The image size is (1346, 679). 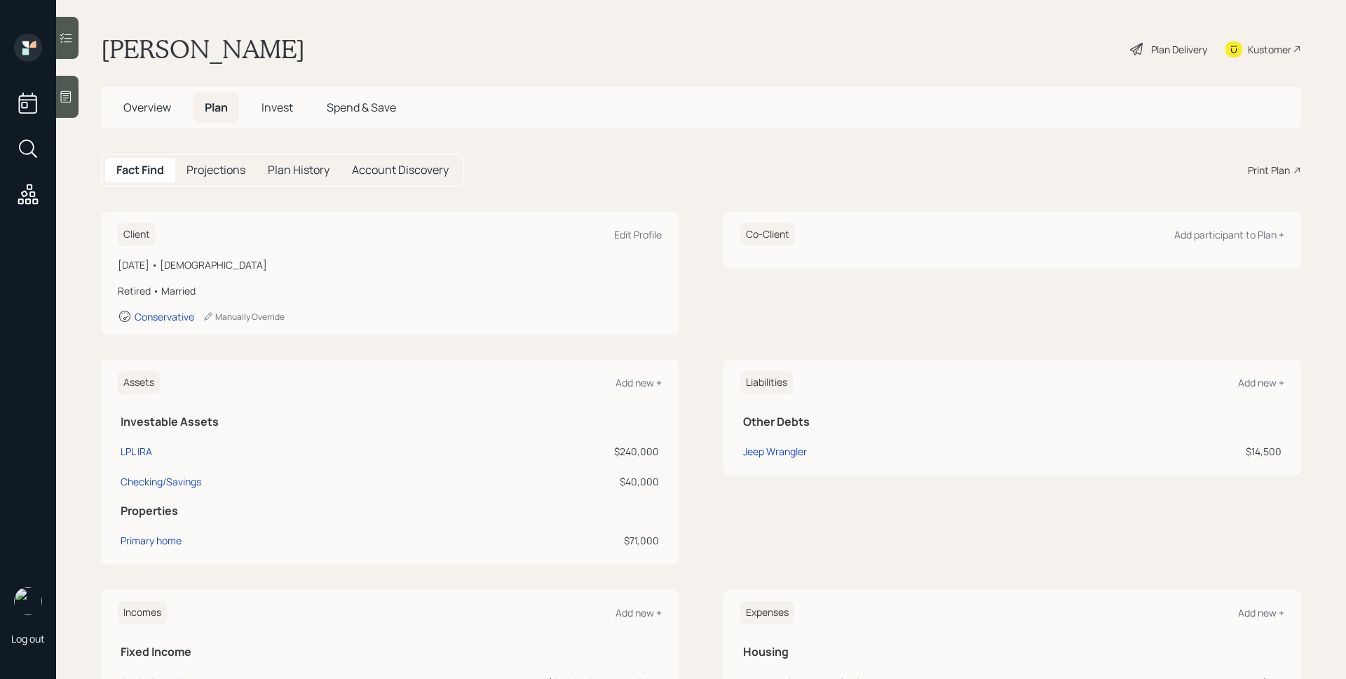 I want to click on div: Manually Override, so click(x=243, y=316).